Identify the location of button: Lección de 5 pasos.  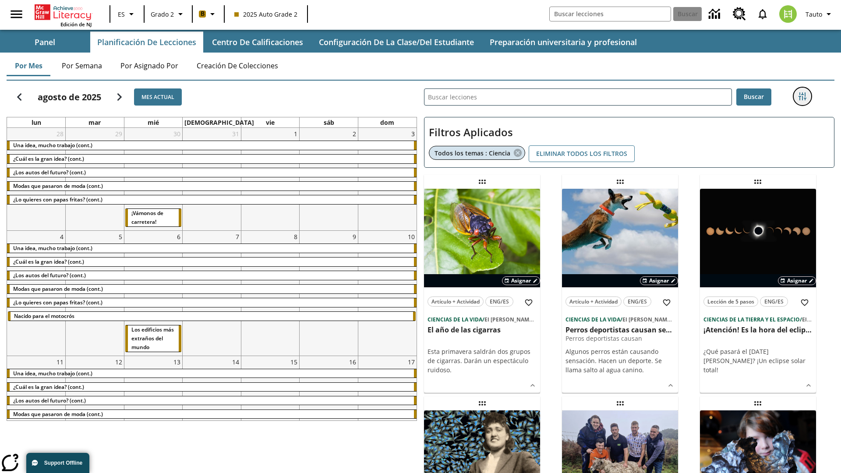
(730, 301).